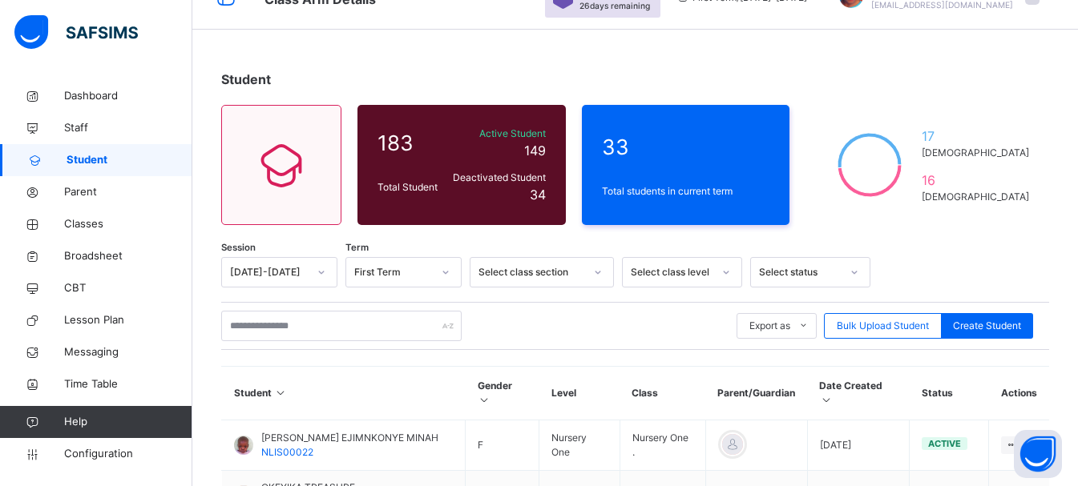 The height and width of the screenshot is (486, 1078). I want to click on td: Nursery One, so click(579, 446).